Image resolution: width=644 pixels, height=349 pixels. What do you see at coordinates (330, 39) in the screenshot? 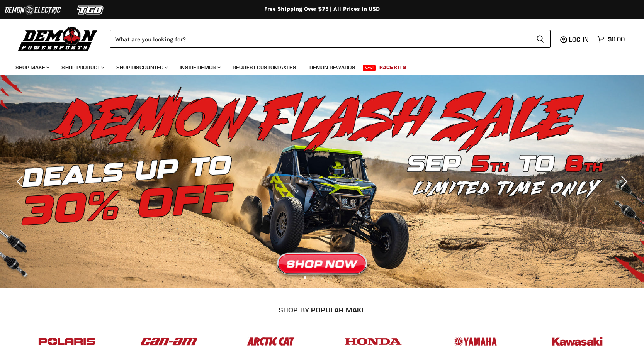
I see `form: Product` at bounding box center [330, 39].